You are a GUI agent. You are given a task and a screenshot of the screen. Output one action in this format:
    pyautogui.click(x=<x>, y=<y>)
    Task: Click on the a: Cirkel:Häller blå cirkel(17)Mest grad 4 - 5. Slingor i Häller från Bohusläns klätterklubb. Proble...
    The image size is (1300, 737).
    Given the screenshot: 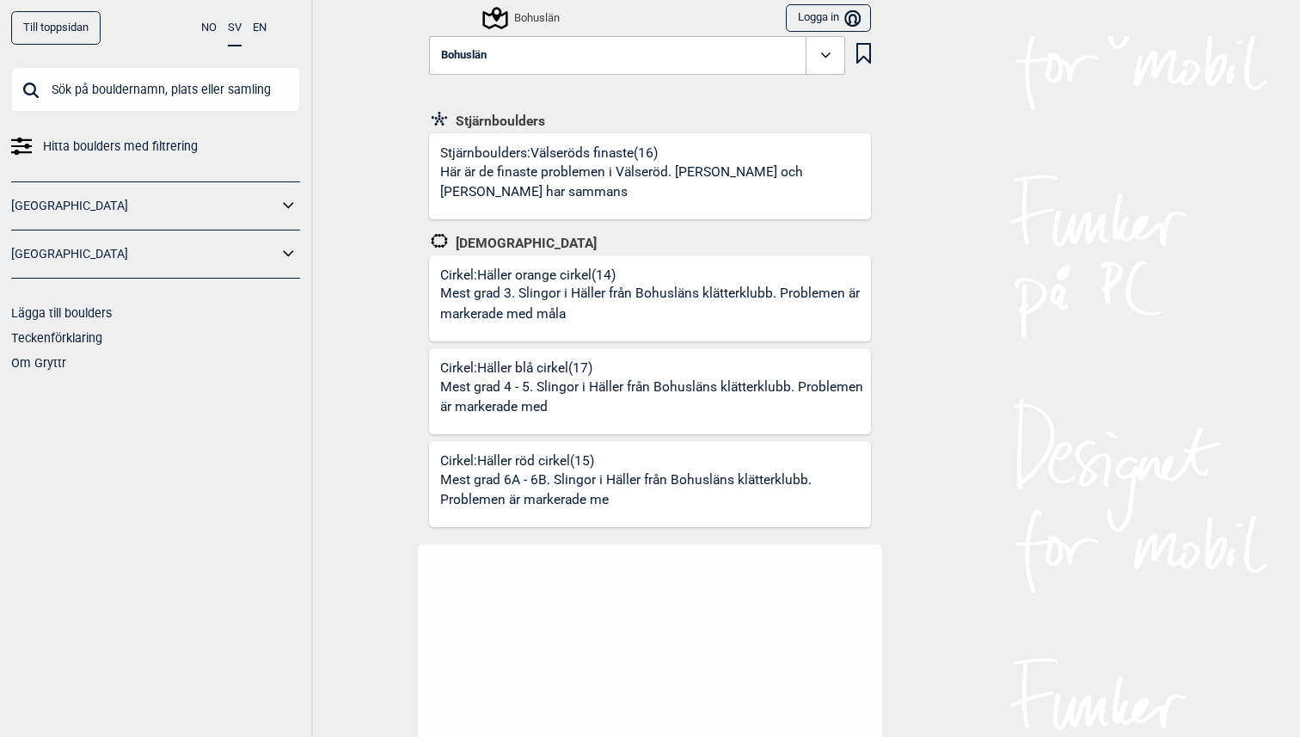 What is the action you would take?
    pyautogui.click(x=650, y=391)
    